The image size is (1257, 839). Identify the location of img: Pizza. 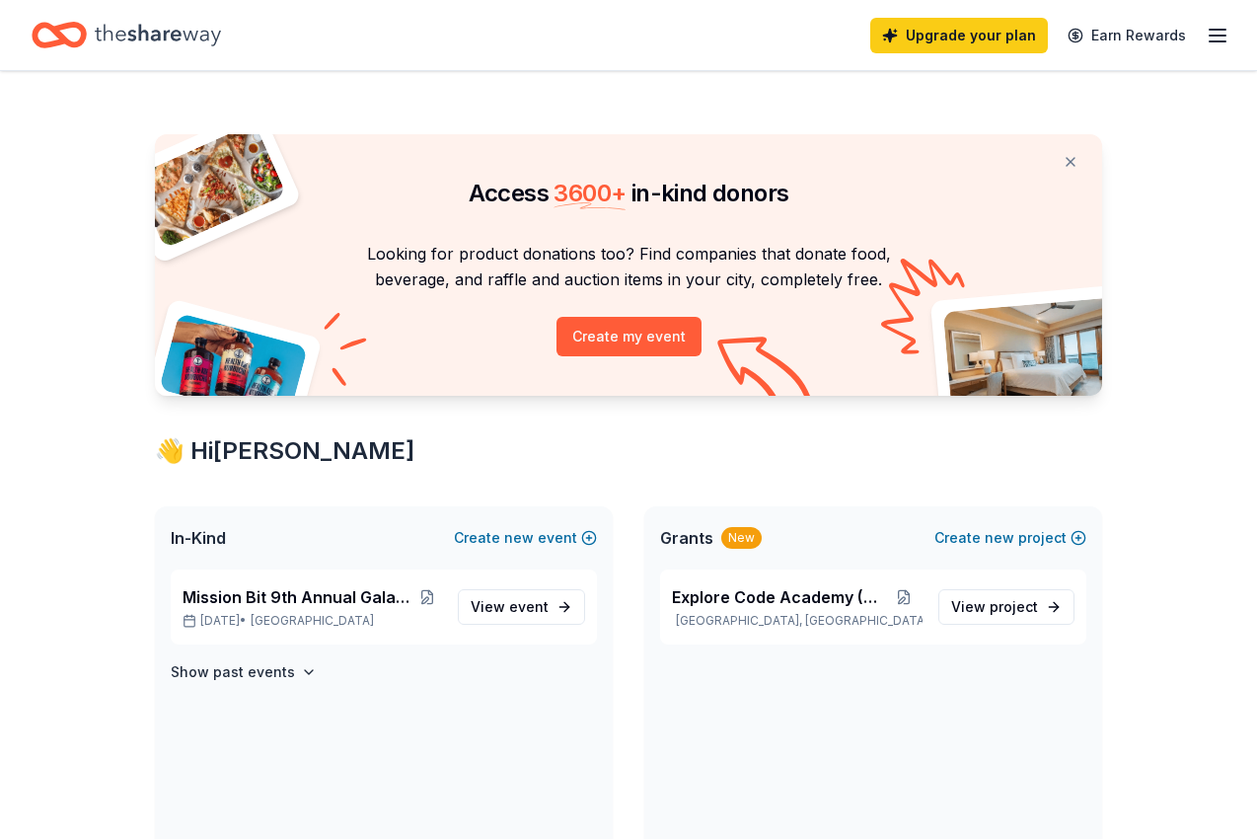
(210, 185).